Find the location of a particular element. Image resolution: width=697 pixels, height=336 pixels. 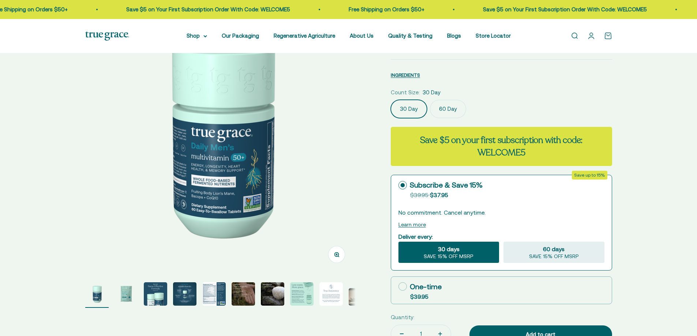

button: Go to item 7 is located at coordinates (273, 295).